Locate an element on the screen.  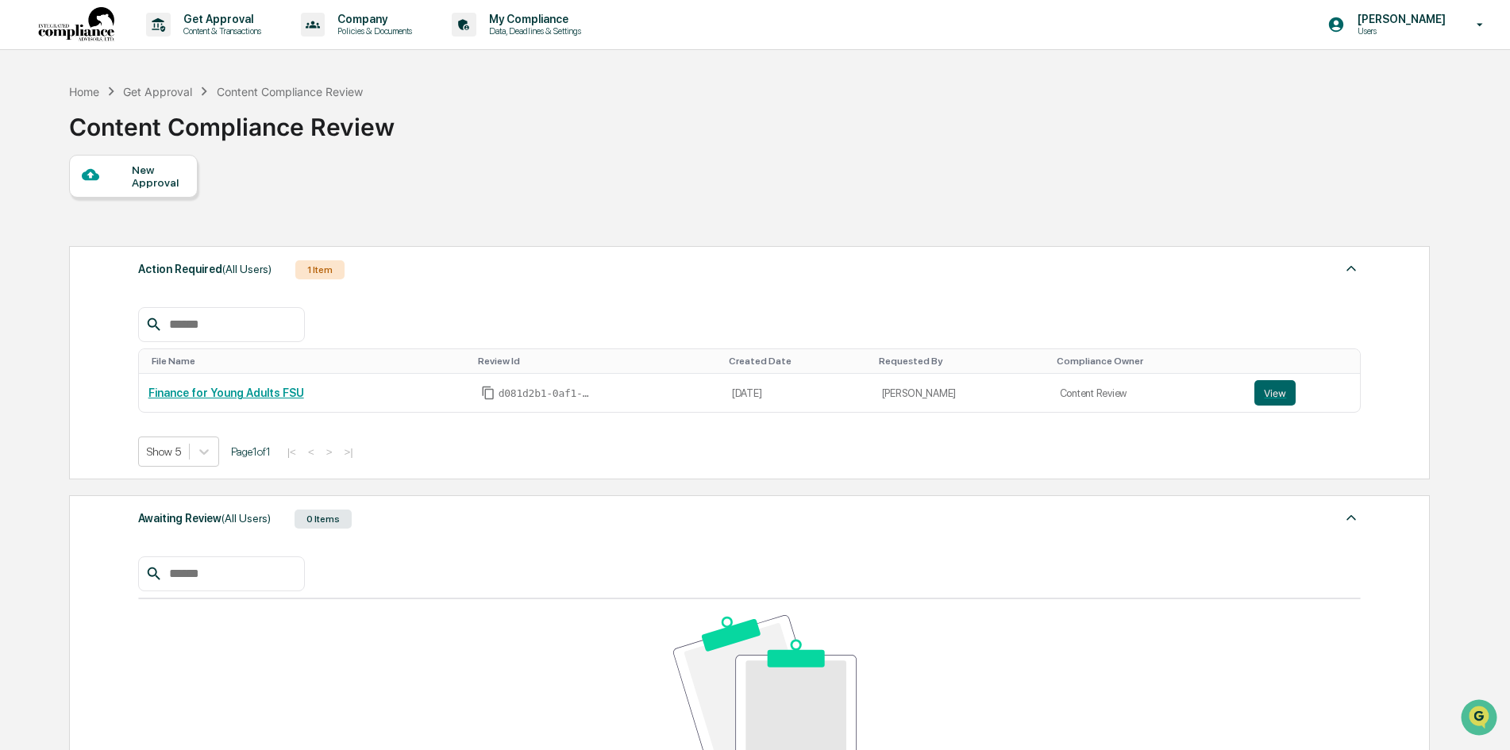
div: 1 Item is located at coordinates (320, 270).